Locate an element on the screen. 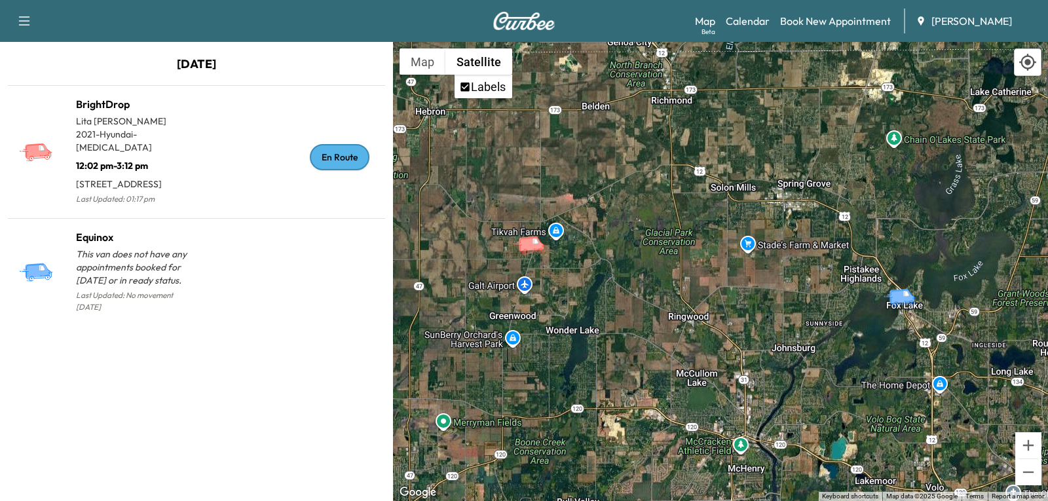 This screenshot has height=501, width=1048. p: Last Updated: 01:17 pm is located at coordinates (136, 199).